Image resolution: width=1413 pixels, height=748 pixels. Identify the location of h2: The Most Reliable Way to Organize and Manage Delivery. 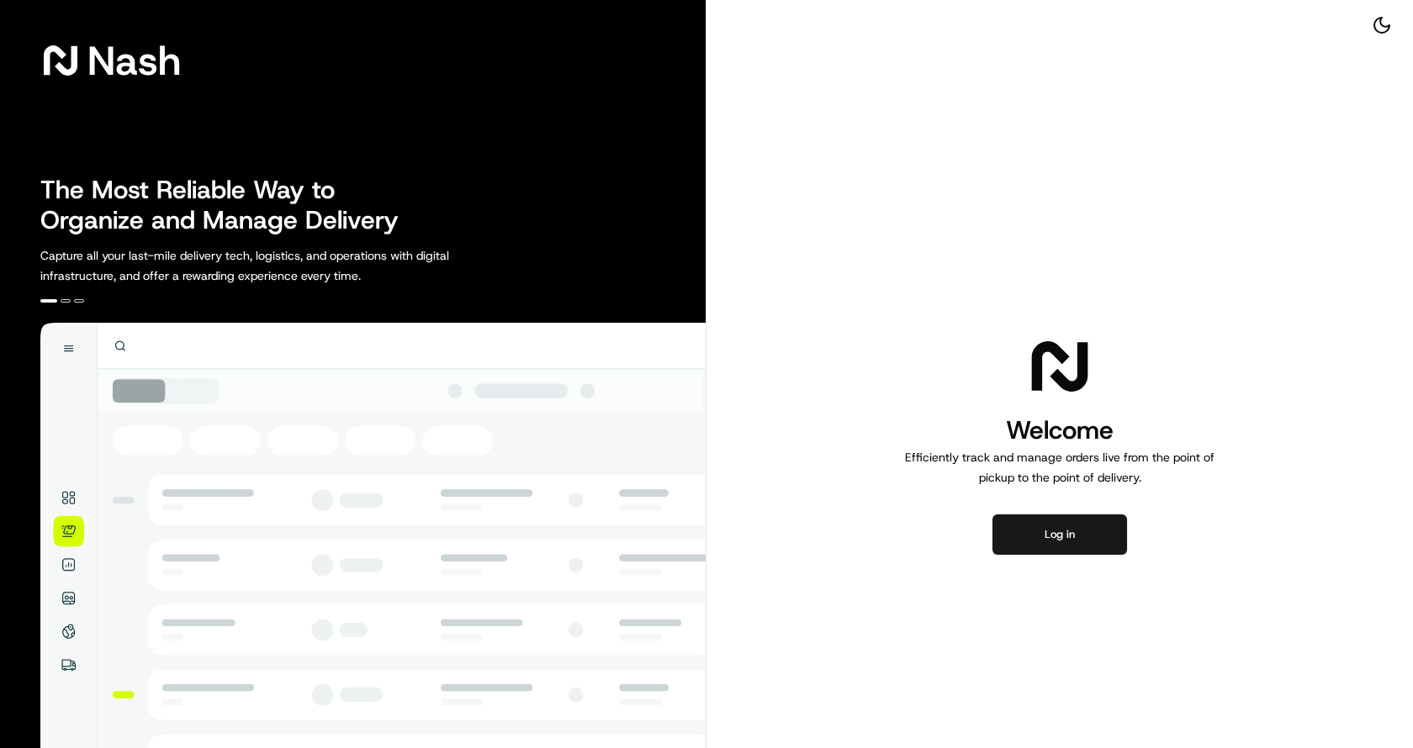
(229, 205).